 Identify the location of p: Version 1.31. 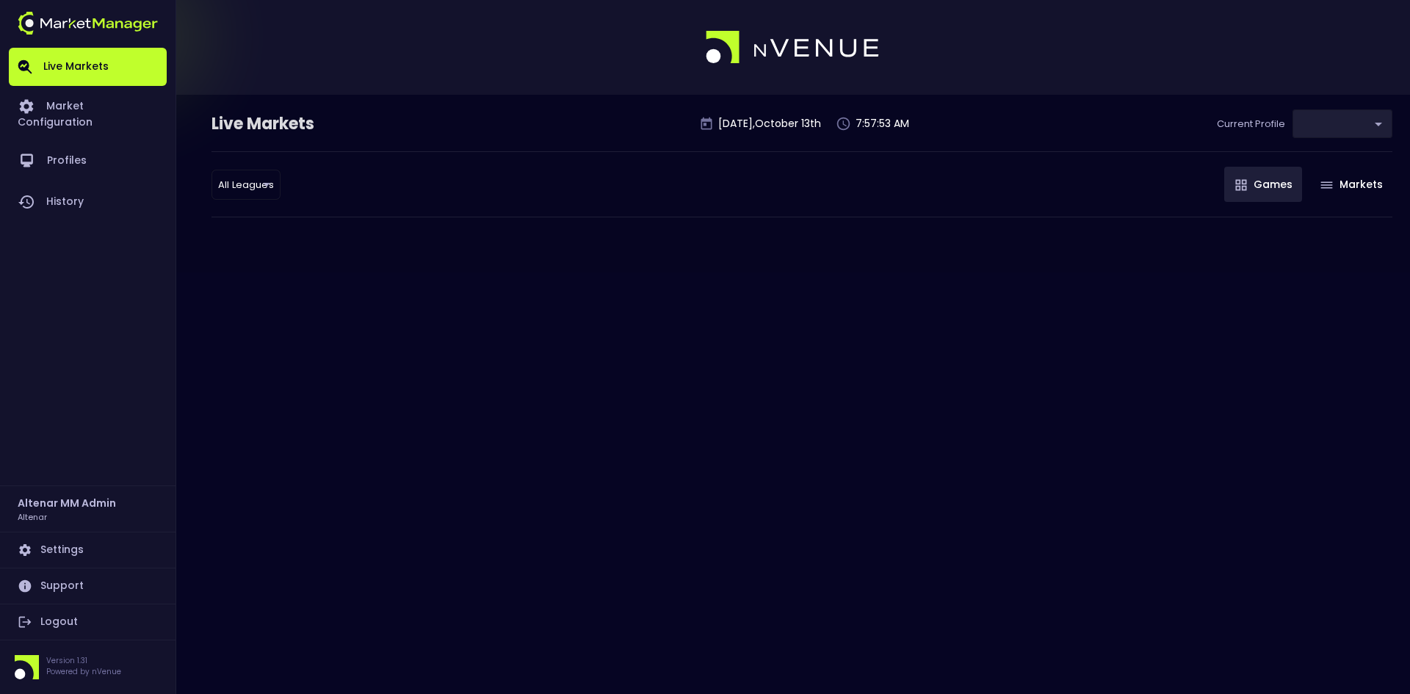
(84, 660).